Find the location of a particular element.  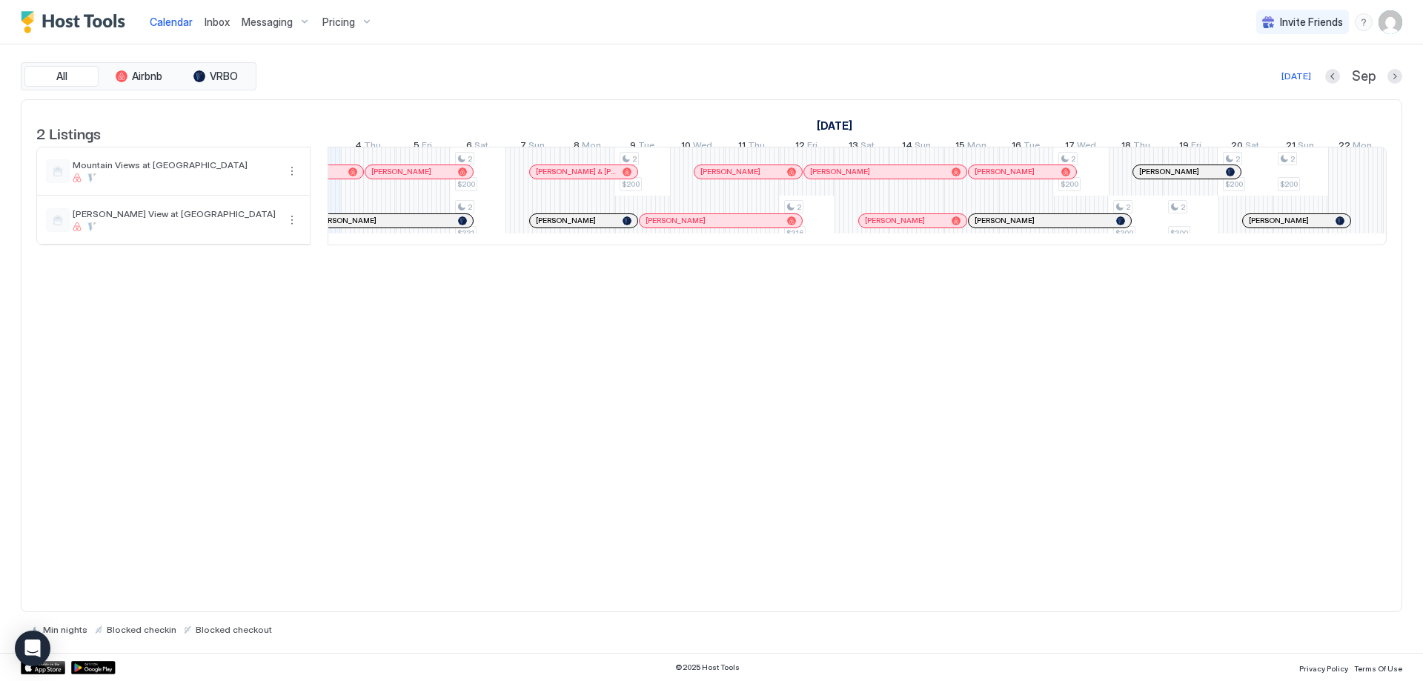

a: September 20, 2025 is located at coordinates (1245, 147).